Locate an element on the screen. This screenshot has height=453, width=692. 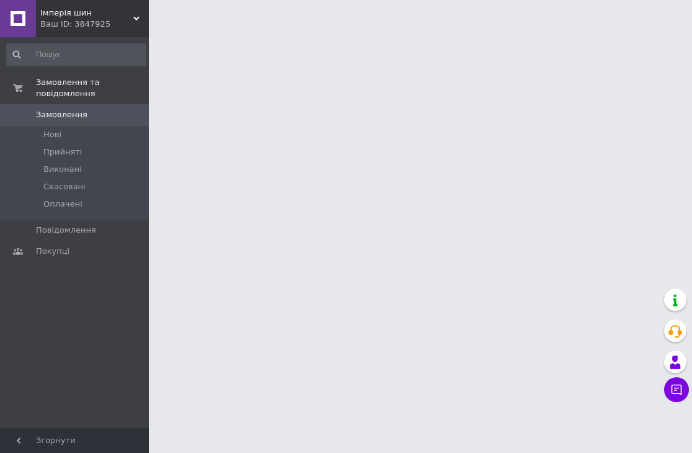
span: Повідомлення is located at coordinates (66, 230).